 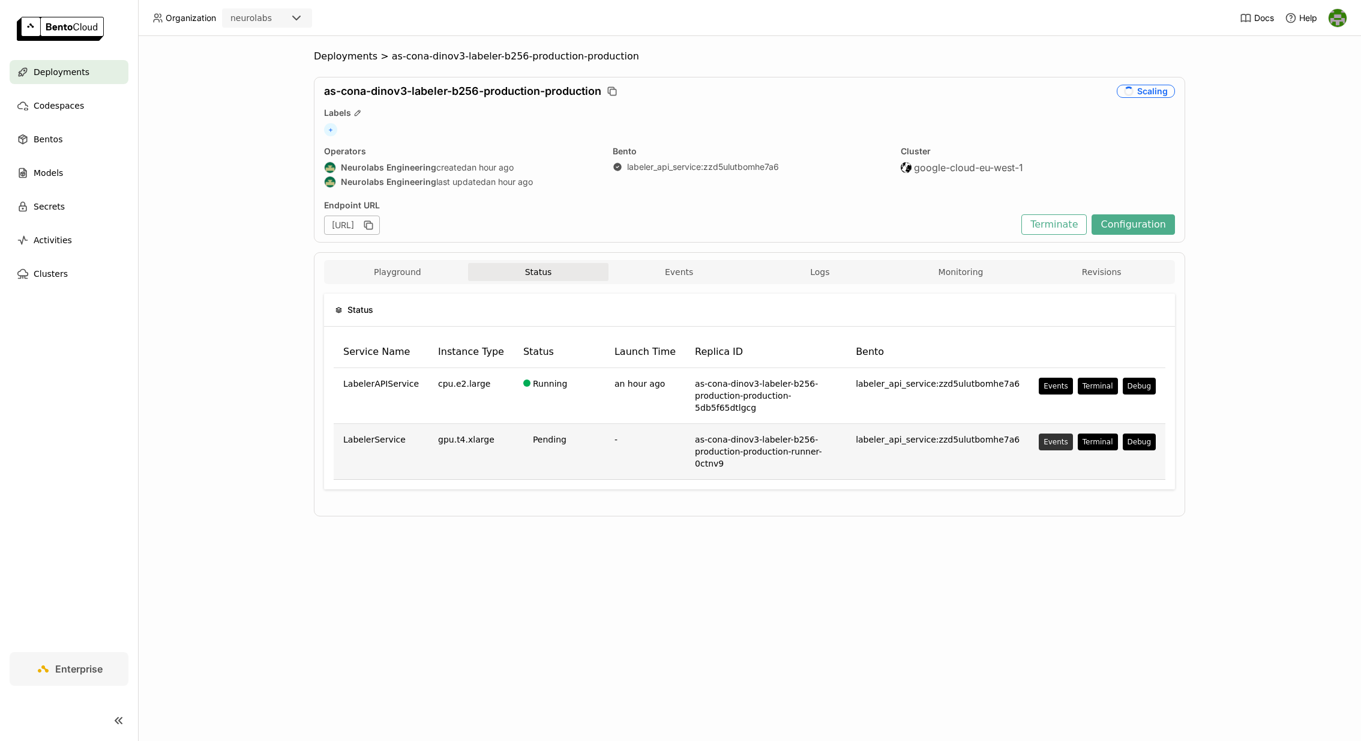 What do you see at coordinates (346, 56) in the screenshot?
I see `div: Deployments` at bounding box center [346, 56].